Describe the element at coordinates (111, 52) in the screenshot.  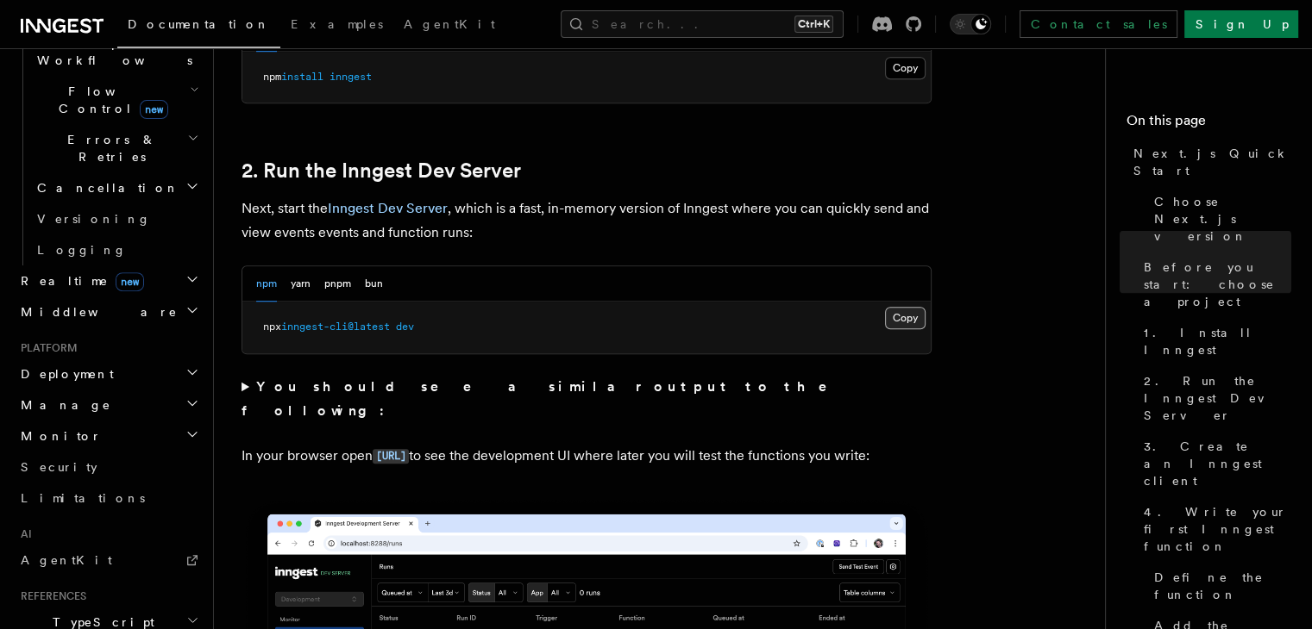
I see `span: Steps & Workflows` at that location.